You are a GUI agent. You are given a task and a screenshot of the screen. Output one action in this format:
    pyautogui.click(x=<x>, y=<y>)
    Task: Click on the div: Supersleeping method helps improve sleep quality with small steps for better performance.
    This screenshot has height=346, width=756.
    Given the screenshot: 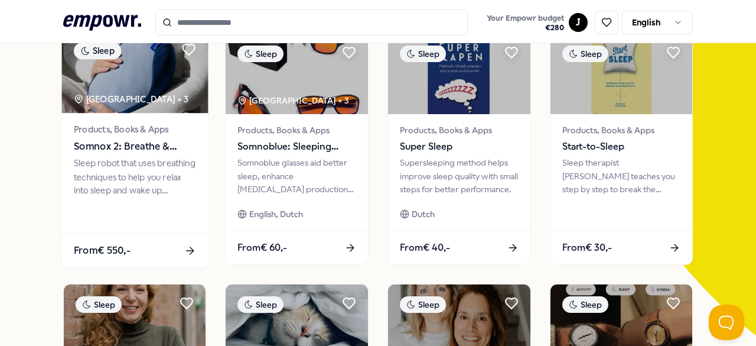 What is the action you would take?
    pyautogui.click(x=459, y=175)
    